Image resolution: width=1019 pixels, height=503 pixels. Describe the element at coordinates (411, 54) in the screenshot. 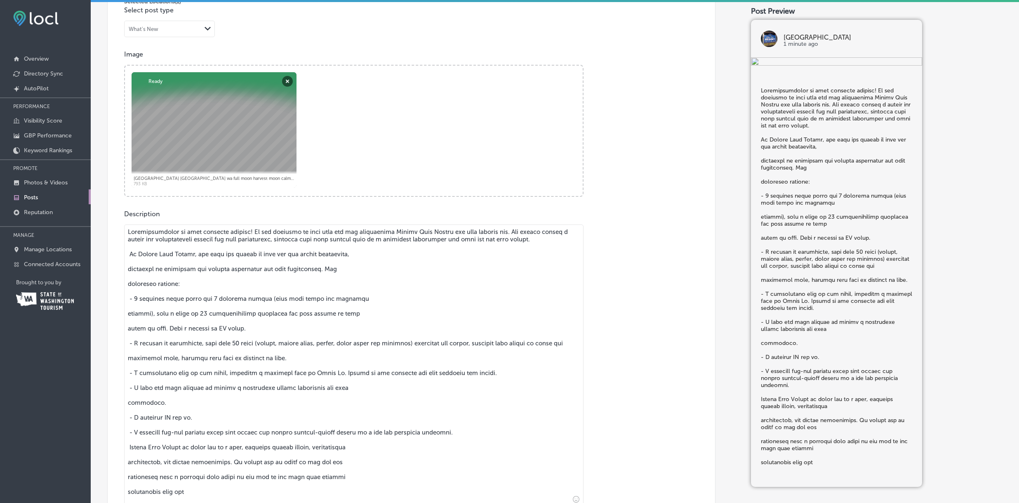

I see `p: Image` at that location.